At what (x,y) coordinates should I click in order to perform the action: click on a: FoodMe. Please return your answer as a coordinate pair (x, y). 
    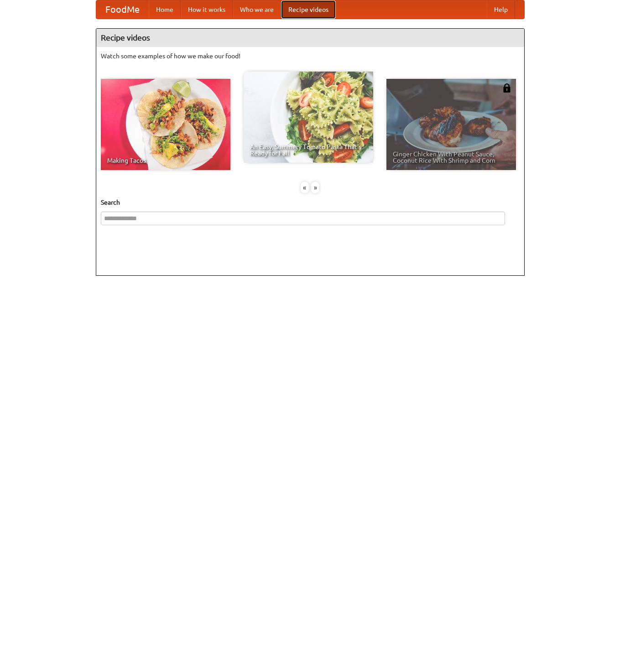
    Looking at the image, I should click on (122, 10).